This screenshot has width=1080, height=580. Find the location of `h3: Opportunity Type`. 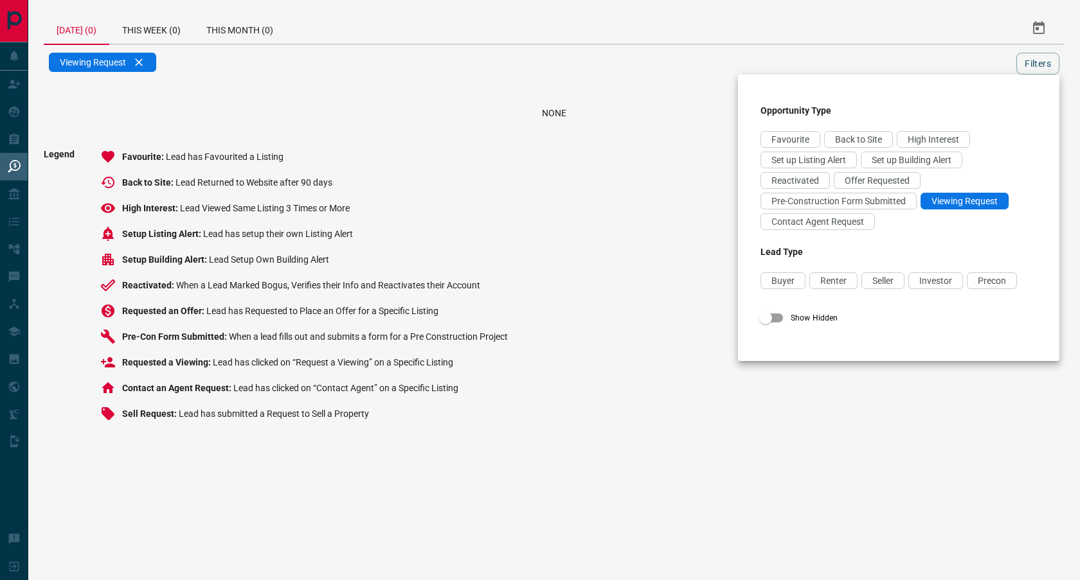

h3: Opportunity Type is located at coordinates (899, 111).